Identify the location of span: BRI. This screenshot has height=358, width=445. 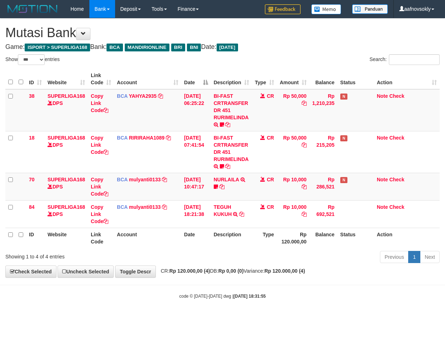
(178, 47).